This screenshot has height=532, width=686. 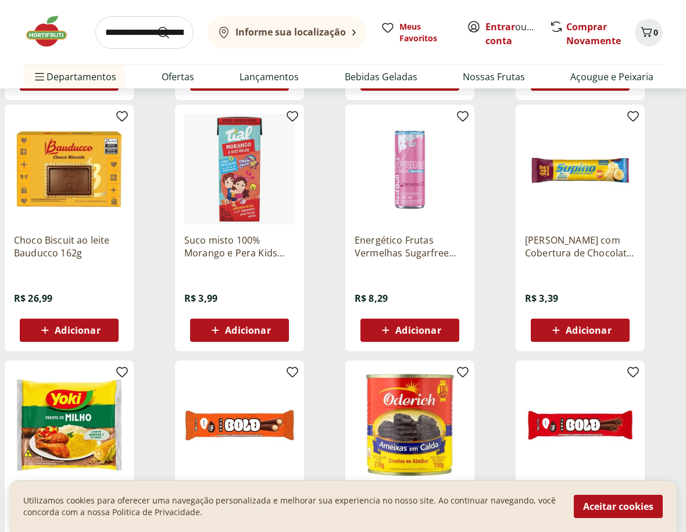 What do you see at coordinates (517, 34) in the screenshot?
I see `a: Criar conta` at bounding box center [517, 34].